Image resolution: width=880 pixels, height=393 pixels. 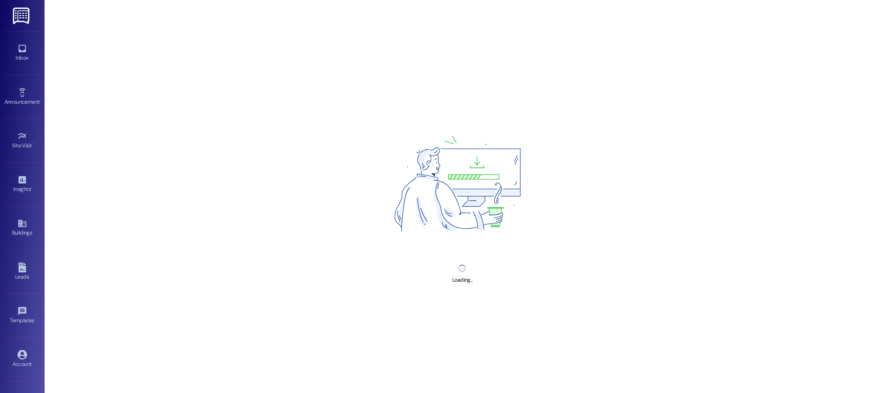 What do you see at coordinates (22, 16) in the screenshot?
I see `img: ResiDesk Logo` at bounding box center [22, 16].